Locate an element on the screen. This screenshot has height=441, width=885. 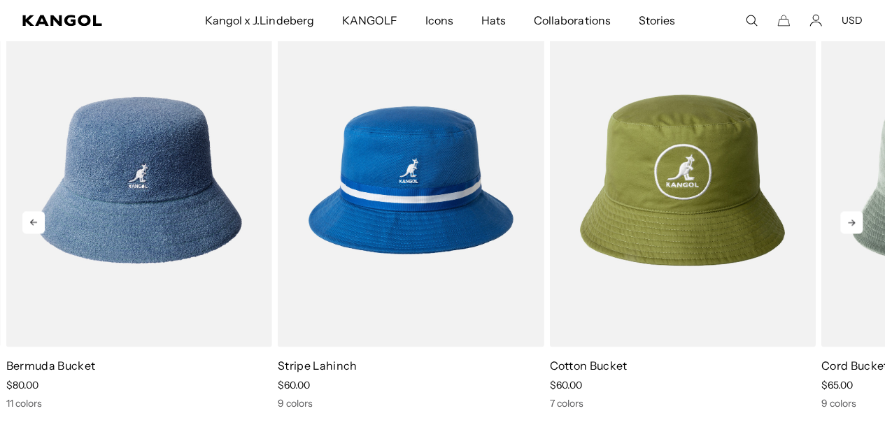
button: USD is located at coordinates (852, 20).